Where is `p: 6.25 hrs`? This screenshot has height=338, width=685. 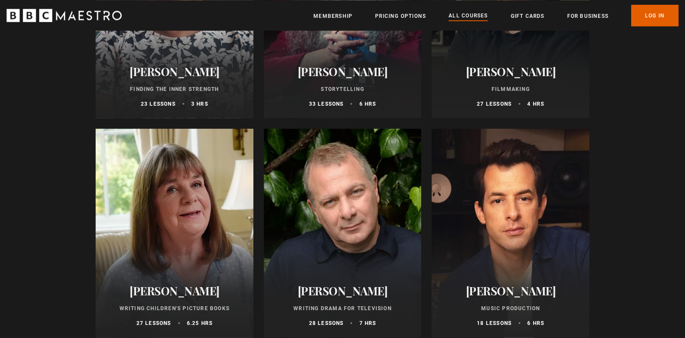 p: 6.25 hrs is located at coordinates (200, 323).